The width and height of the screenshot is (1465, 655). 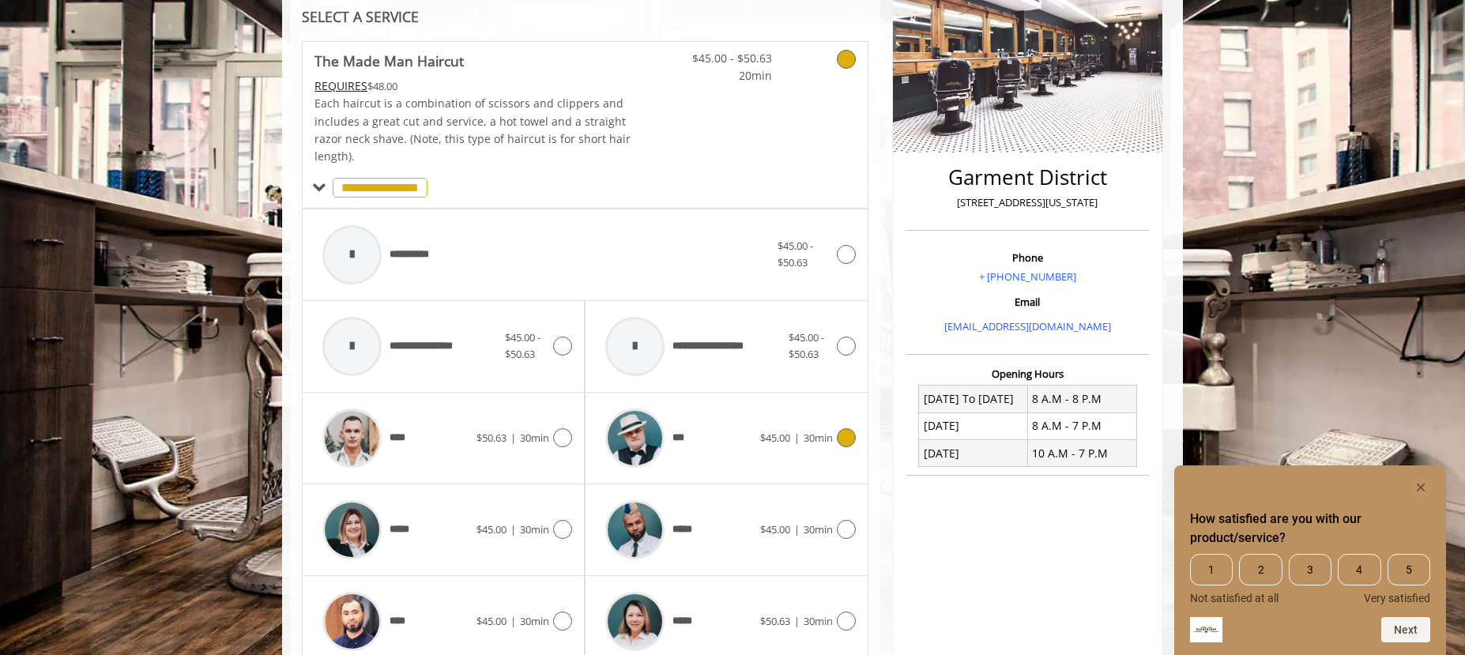 I want to click on td: 8 A.M - 7 P.M, so click(x=1081, y=426).